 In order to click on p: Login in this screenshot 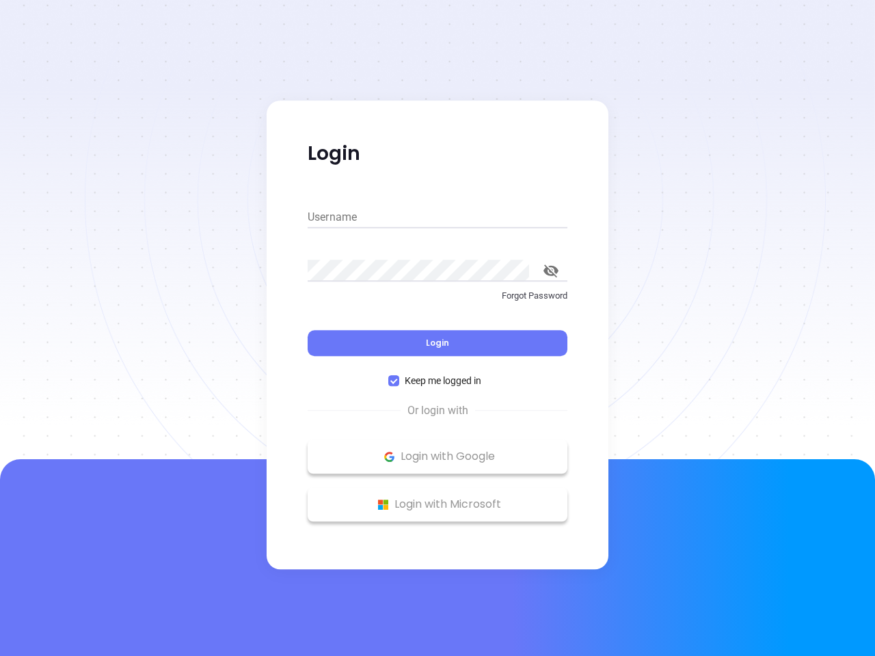, I will do `click(438, 154)`.